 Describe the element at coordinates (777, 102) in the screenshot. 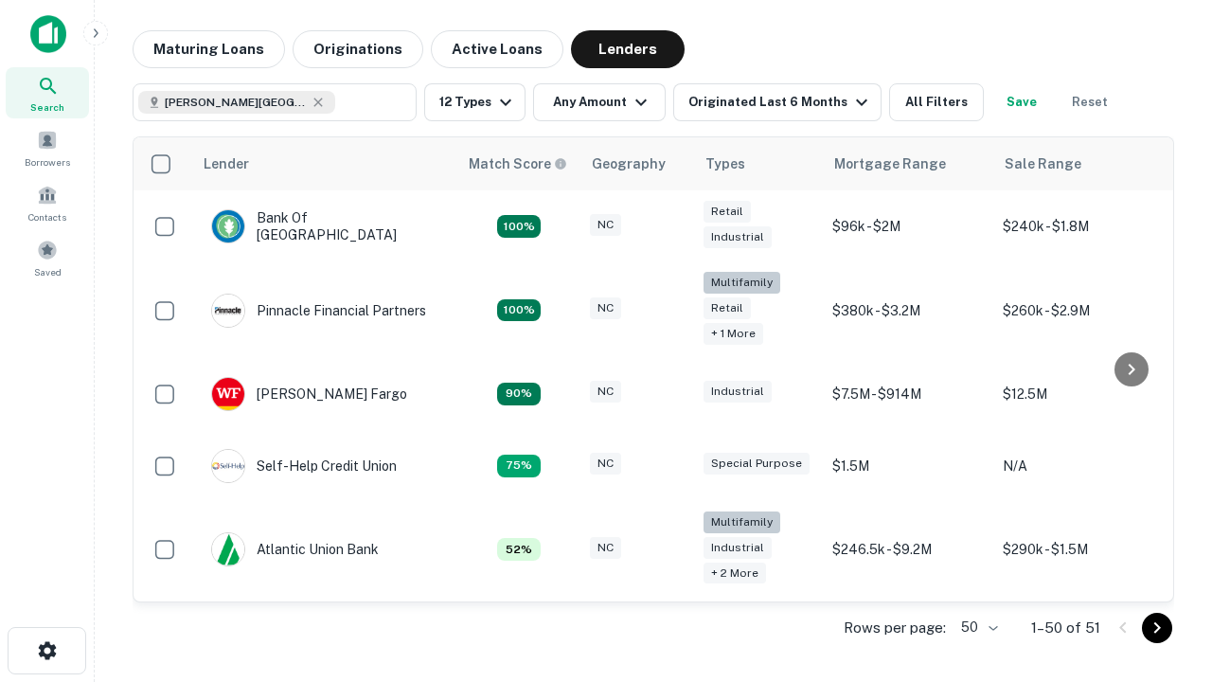

I see `button: Originated Last 6 Months` at that location.